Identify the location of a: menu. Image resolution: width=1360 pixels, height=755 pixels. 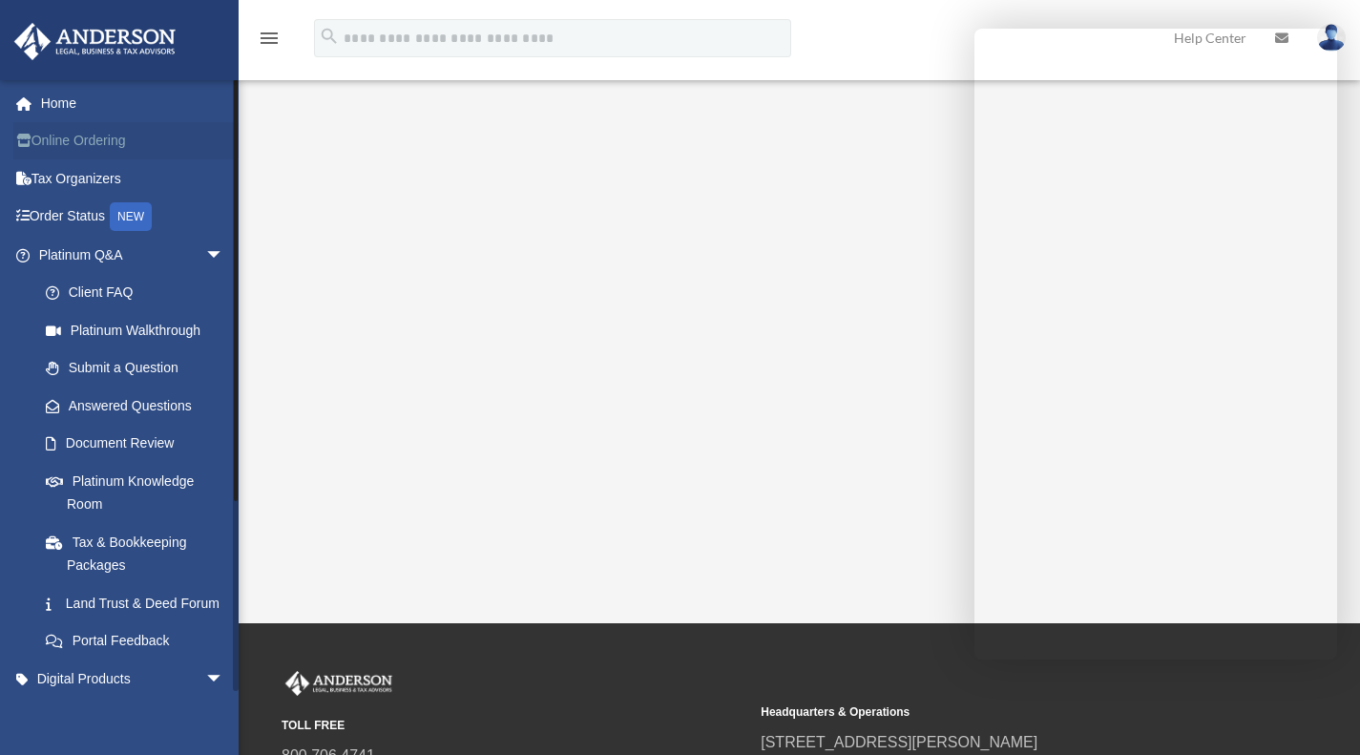
(269, 41).